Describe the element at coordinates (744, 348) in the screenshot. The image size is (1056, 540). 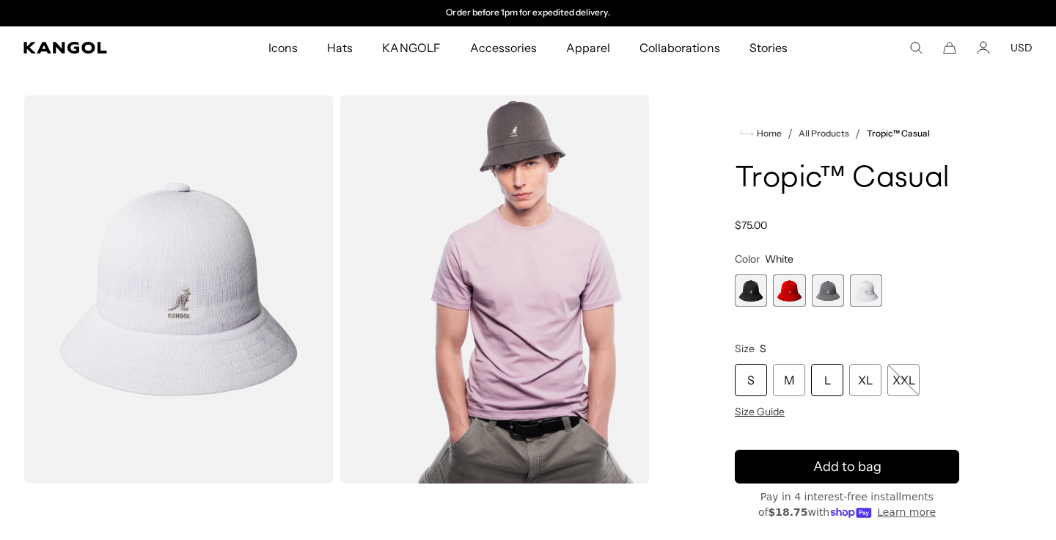
I see `span: Size` at that location.